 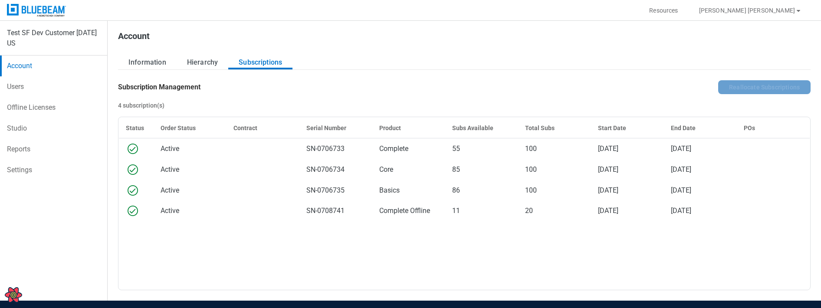 What do you see at coordinates (465, 169) in the screenshot?
I see `table: bb-data-table` at bounding box center [465, 169].